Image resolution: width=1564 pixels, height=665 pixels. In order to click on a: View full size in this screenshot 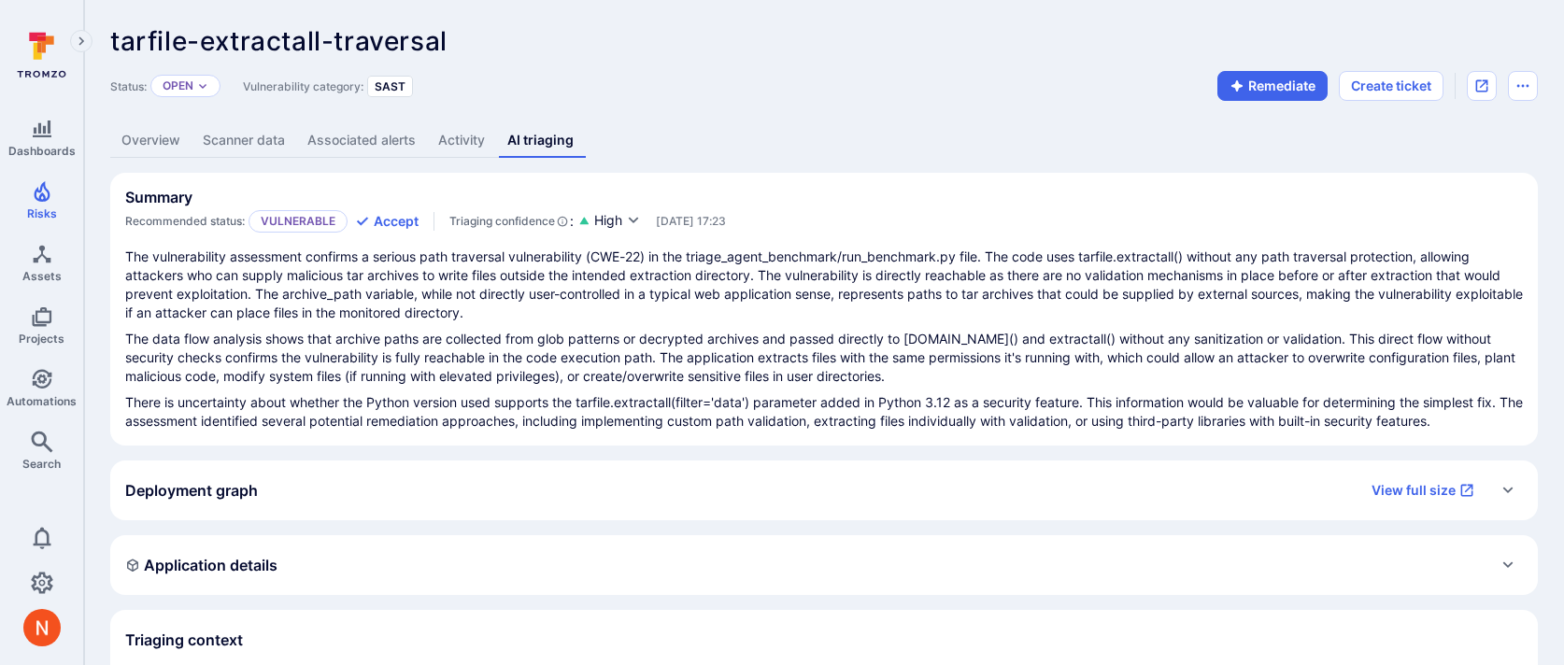, I will do `click(1423, 491)`.